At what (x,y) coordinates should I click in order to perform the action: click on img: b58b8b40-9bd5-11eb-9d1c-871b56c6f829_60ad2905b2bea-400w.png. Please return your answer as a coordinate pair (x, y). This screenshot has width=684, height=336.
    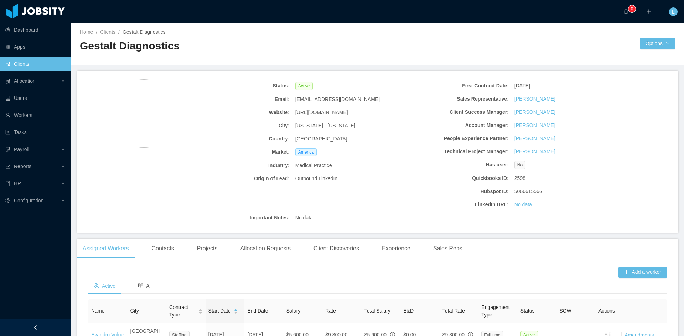
    Looking at the image, I should click on (144, 114).